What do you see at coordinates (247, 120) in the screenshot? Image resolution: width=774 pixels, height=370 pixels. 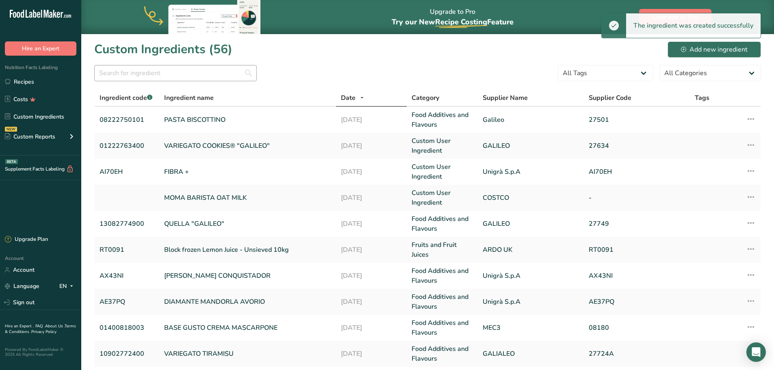 I see `a: PASTA BISCOTTINO` at bounding box center [247, 120].